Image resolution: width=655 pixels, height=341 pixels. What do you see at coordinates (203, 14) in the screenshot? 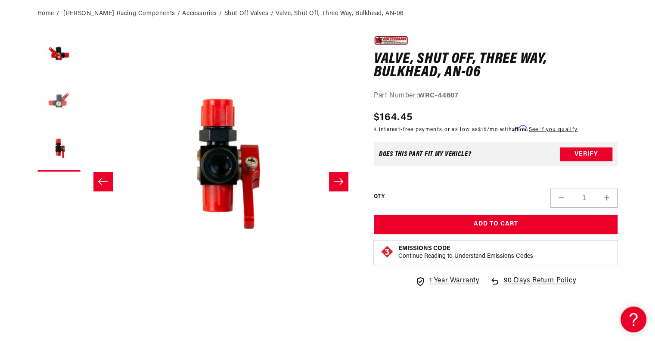
I see `li: Accessories` at bounding box center [203, 14].